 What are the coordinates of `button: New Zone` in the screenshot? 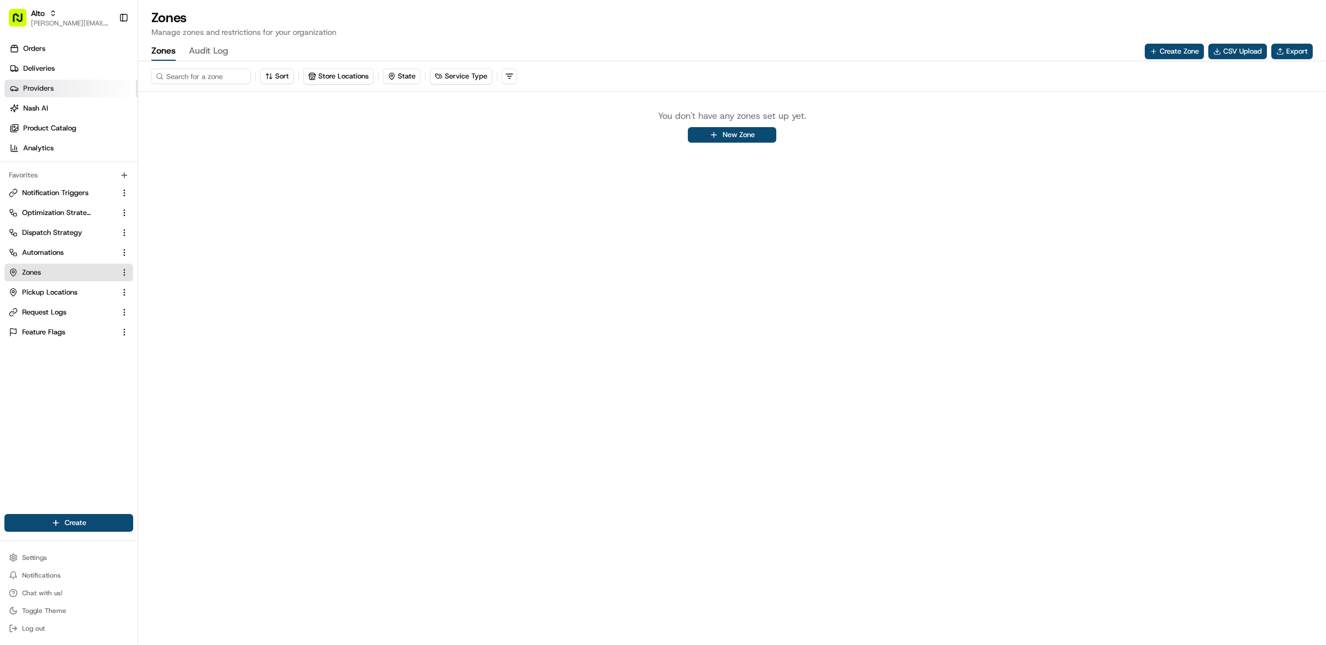 It's located at (732, 135).